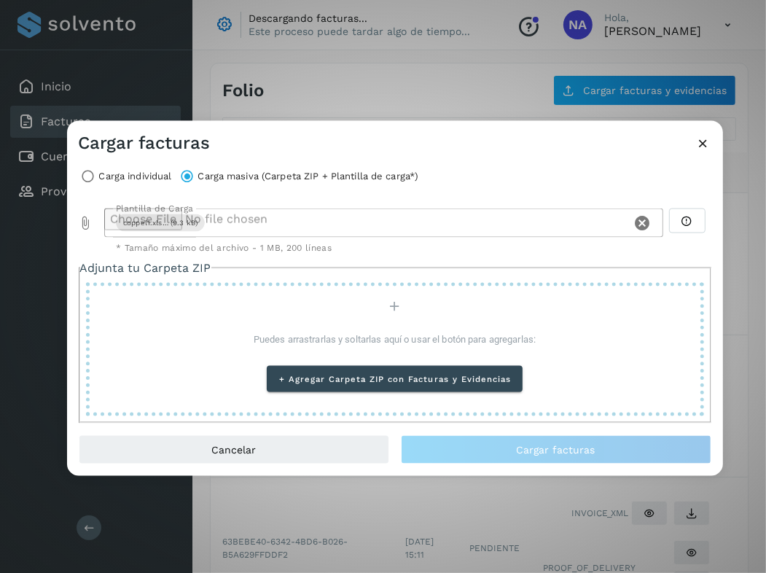 The width and height of the screenshot is (766, 573). What do you see at coordinates (394, 378) in the screenshot?
I see `span: + Agregar Carpeta ZIP con Facturas y Evidencias` at bounding box center [394, 378].